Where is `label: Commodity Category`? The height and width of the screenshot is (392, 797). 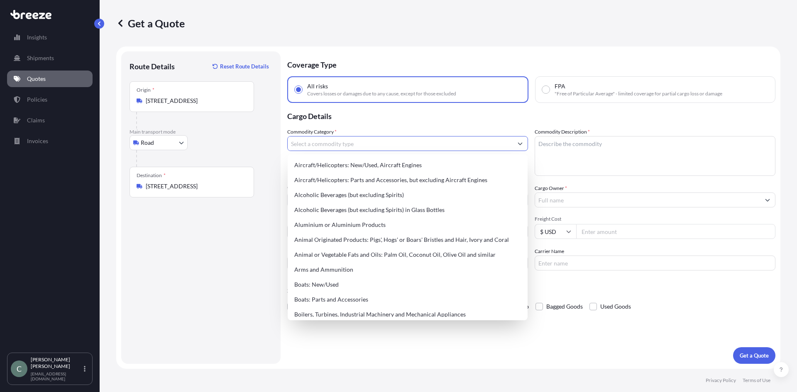 label: Commodity Category is located at coordinates (312, 132).